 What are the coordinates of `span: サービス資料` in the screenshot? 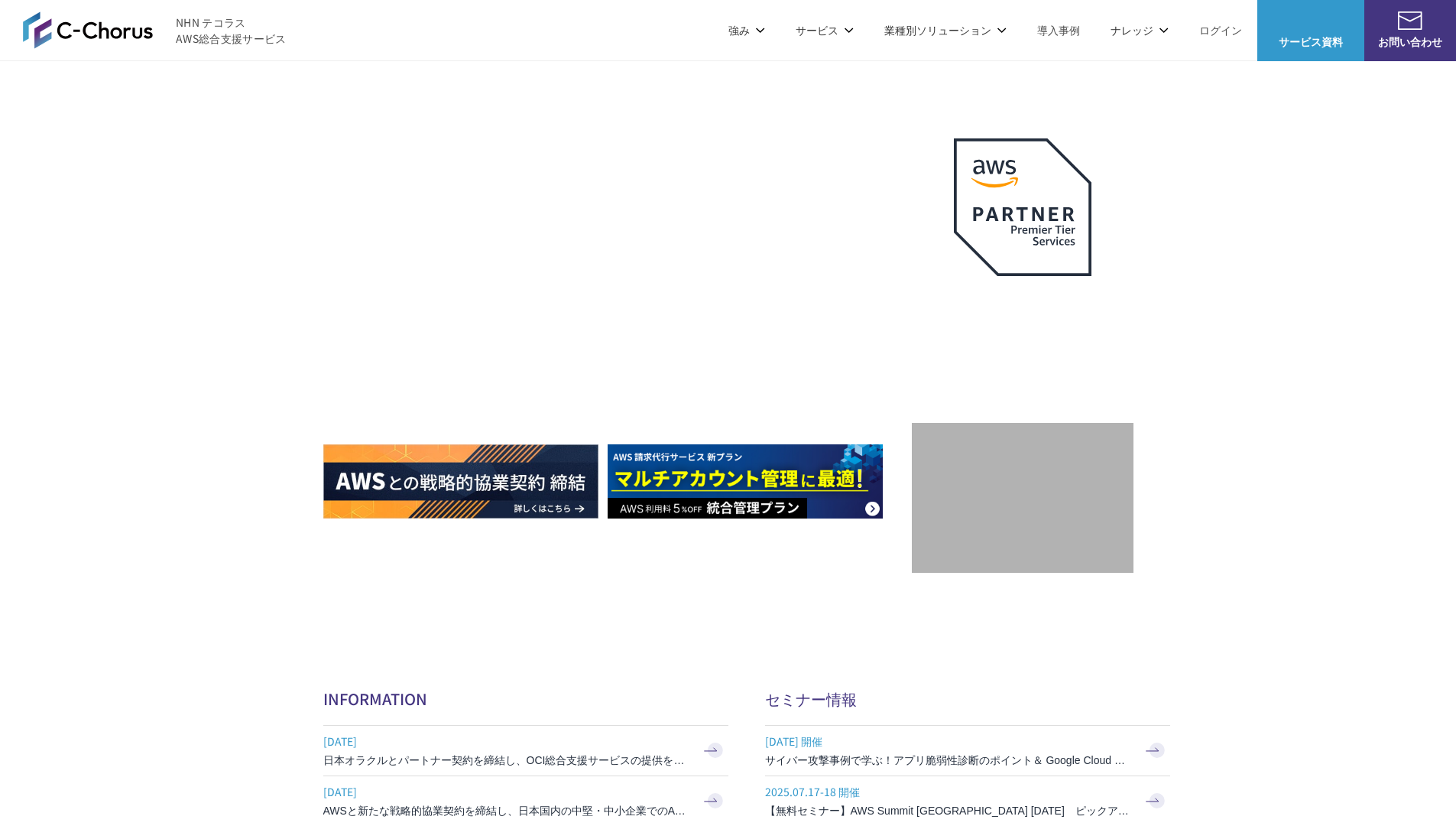 It's located at (1311, 42).